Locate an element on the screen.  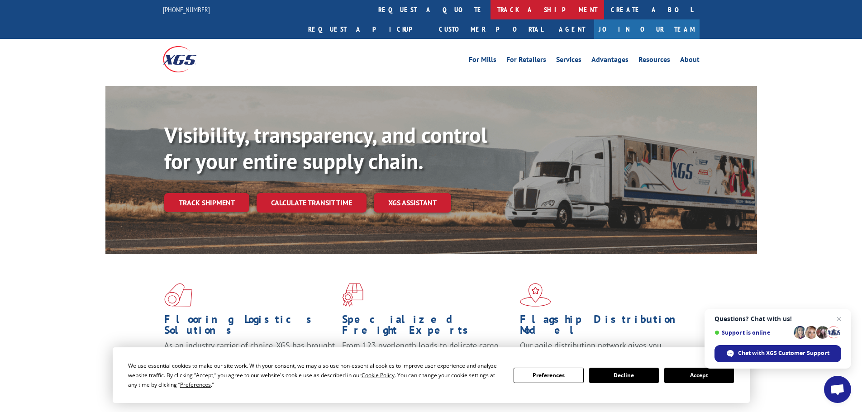
div: We use essential cookies to make our site work. With your consent, we may also use non-essential ... is located at coordinates (315, 375).